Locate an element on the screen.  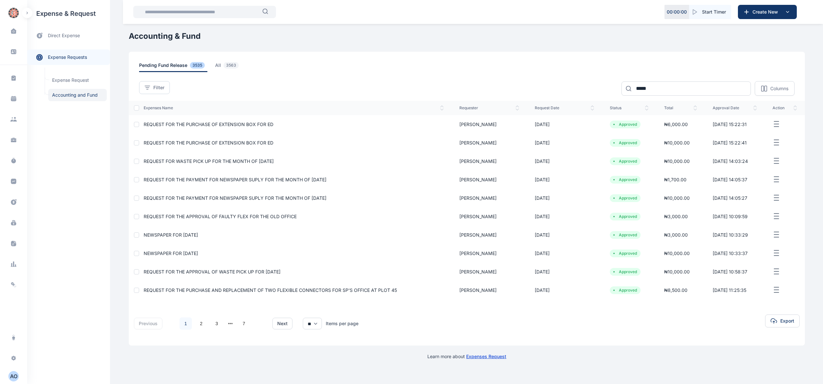
span: ₦ 6,000.00 is located at coordinates (676, 124).